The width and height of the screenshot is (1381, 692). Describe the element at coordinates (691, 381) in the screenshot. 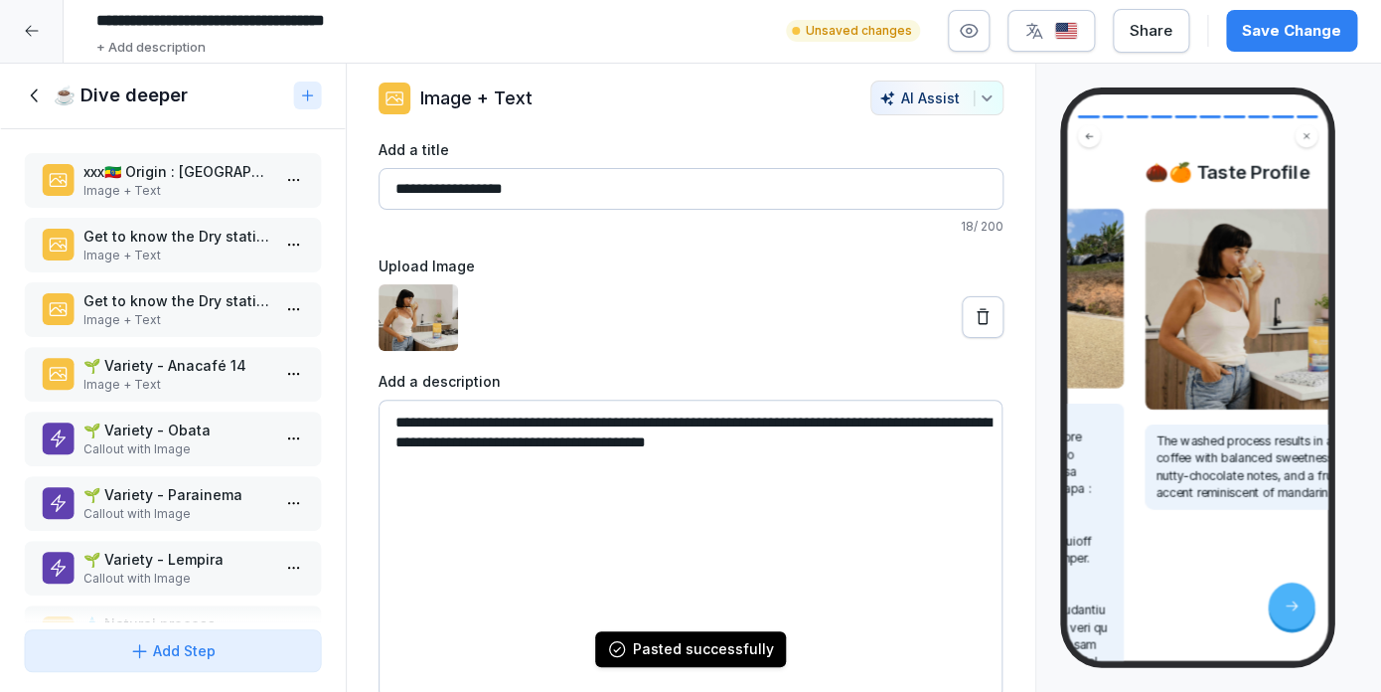

I see `label: Add a description` at that location.